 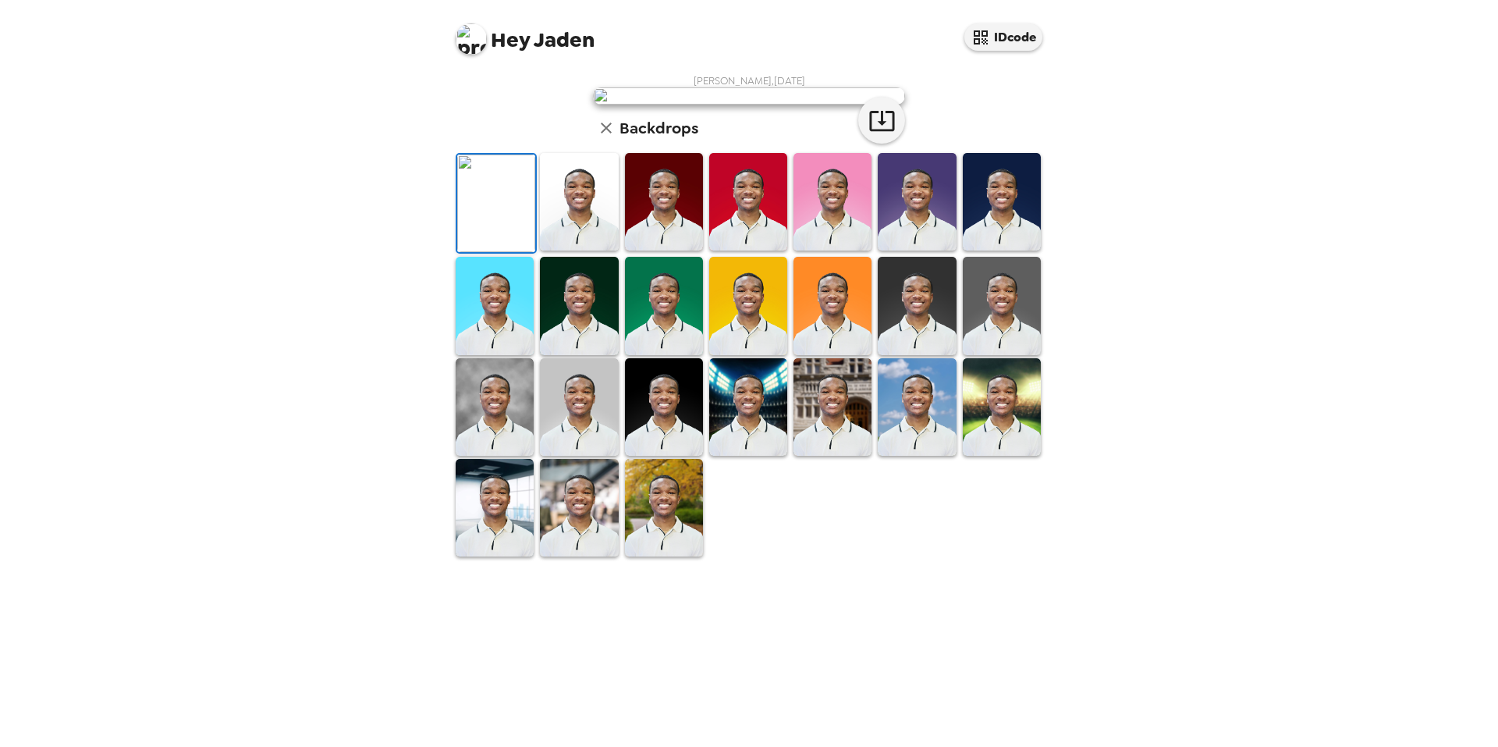 What do you see at coordinates (471, 39) in the screenshot?
I see `img: profile pic` at bounding box center [471, 39].